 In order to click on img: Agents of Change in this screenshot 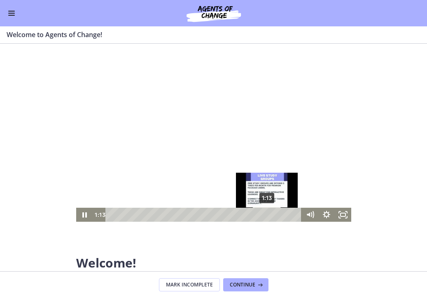, I will do `click(214, 13)`.